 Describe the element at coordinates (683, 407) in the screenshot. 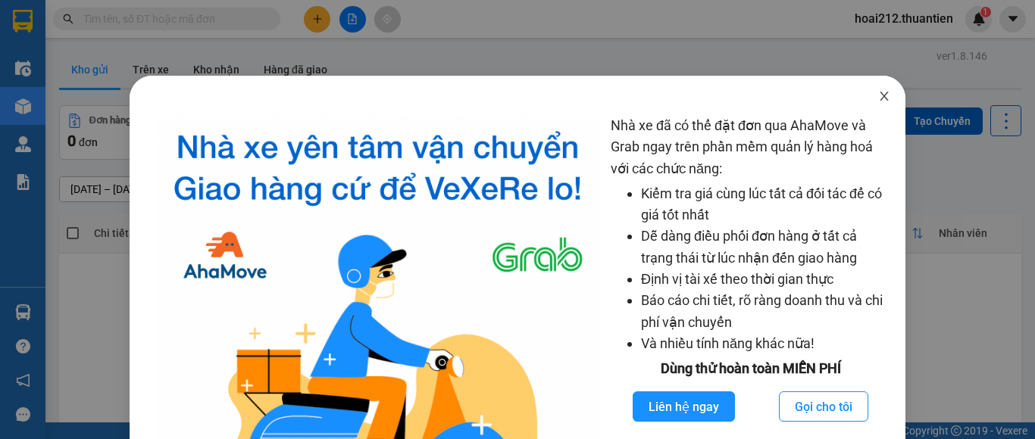

I see `span: Liên hệ ngay` at that location.